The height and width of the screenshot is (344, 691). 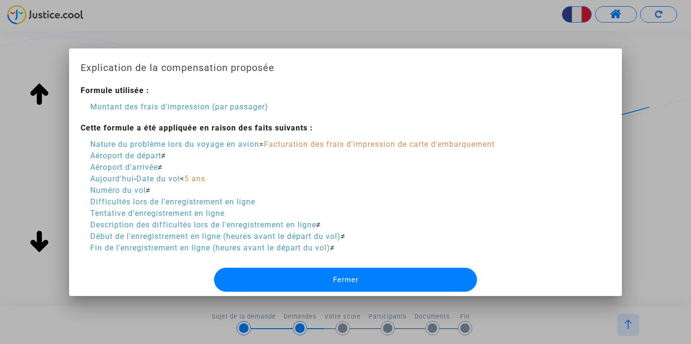 I want to click on div: Cette formule a été appliquée en raison des faits suivants :, so click(x=288, y=128).